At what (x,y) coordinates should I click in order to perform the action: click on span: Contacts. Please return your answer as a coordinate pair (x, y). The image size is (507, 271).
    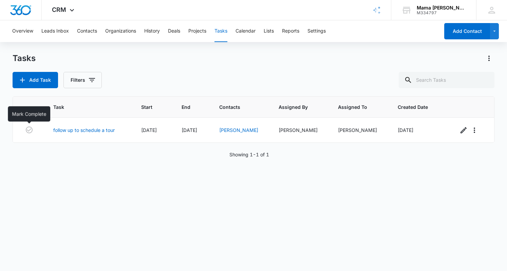
    Looking at the image, I should click on (236, 107).